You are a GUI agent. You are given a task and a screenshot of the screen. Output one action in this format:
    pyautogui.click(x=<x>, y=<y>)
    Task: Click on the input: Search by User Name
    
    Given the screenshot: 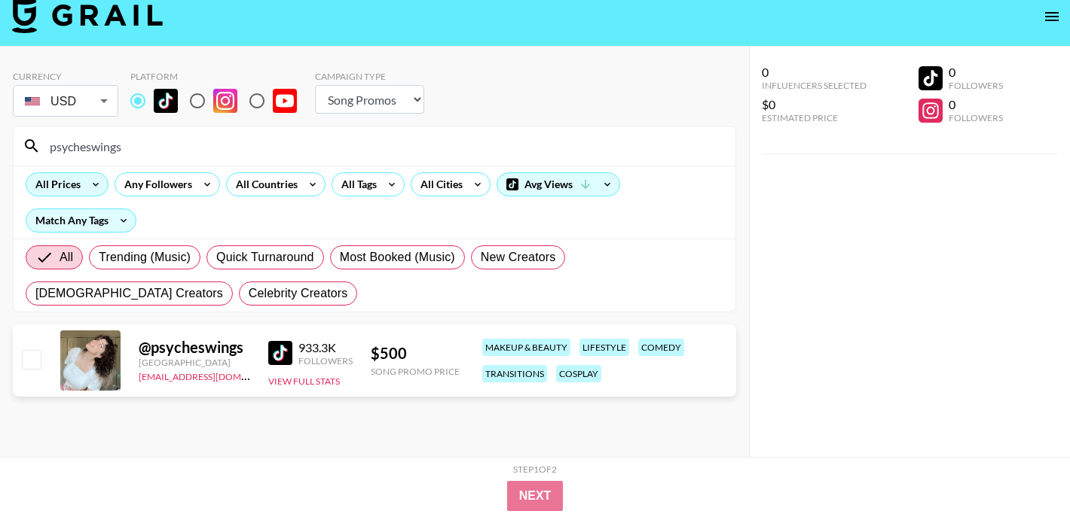 What is the action you would take?
    pyautogui.click(x=383, y=146)
    